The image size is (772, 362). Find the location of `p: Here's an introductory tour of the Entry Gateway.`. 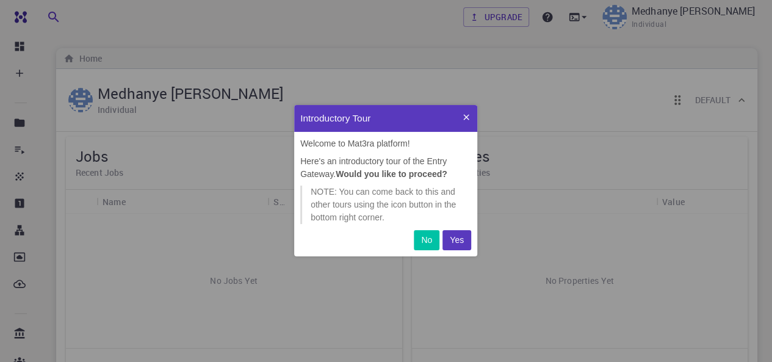

p: Here's an introductory tour of the Entry Gateway. is located at coordinates (386, 168).